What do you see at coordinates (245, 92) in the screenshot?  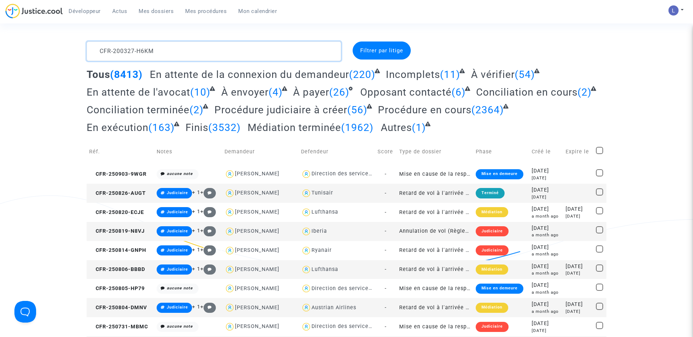 I see `span: À envoyer` at bounding box center [245, 92].